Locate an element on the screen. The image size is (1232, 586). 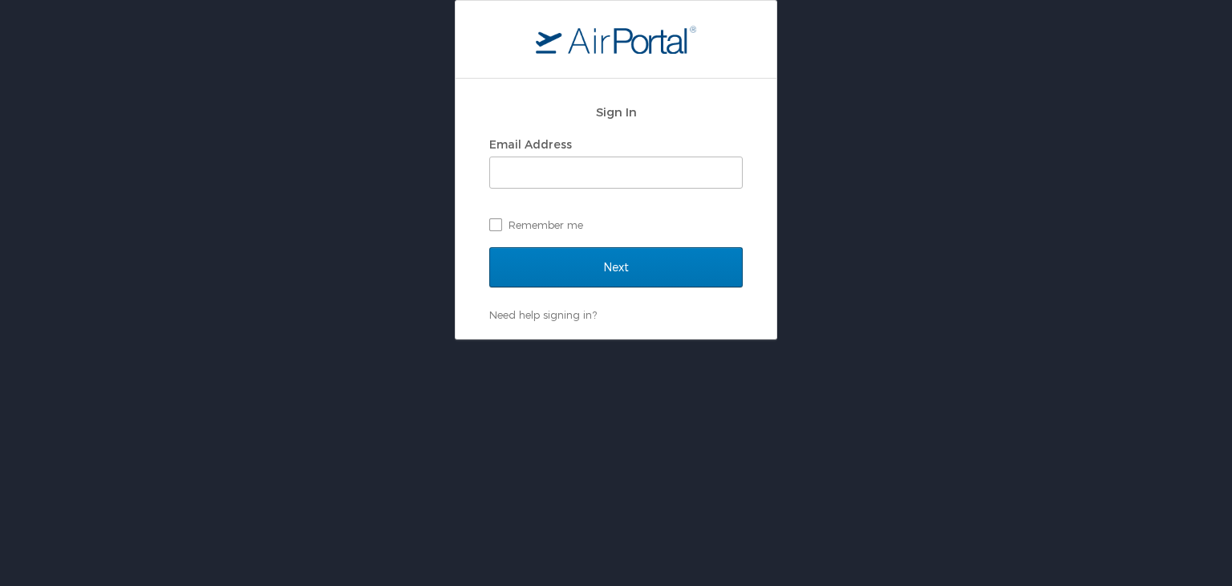
label: Email Address is located at coordinates (530, 144).